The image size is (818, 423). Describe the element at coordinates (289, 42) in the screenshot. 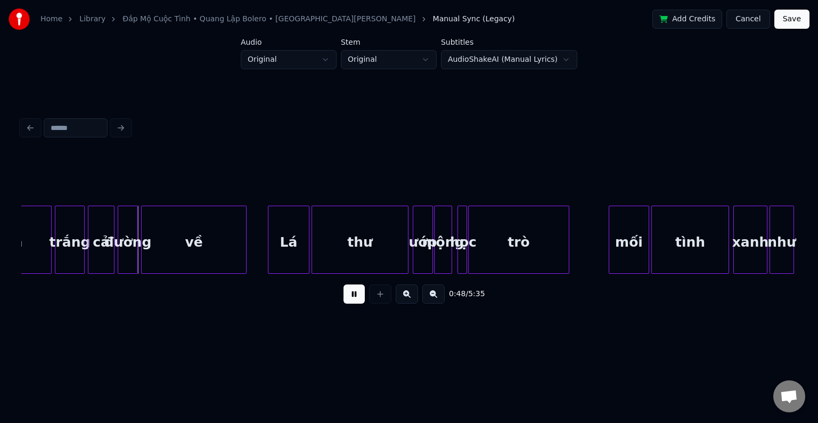

I see `label: Audio` at that location.